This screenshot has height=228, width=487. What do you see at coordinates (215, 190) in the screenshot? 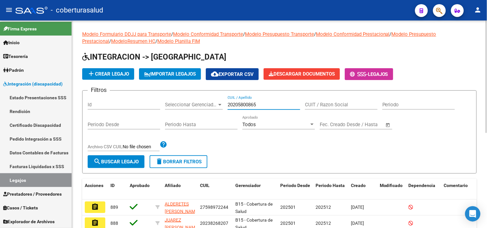
I see `datatable-header-cell: CUIL` at bounding box center [215, 190].